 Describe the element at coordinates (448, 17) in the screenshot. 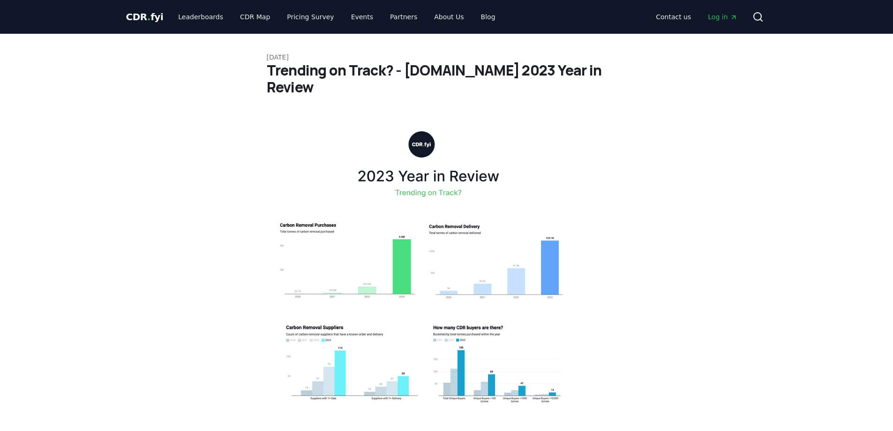

I see `a: About Us` at that location.